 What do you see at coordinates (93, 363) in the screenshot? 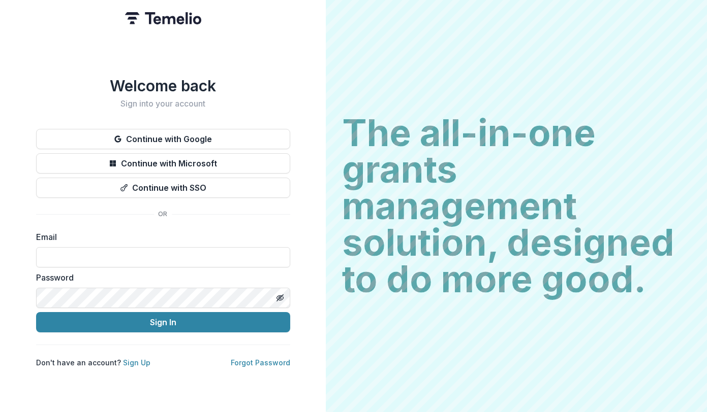
I see `p: Don't have an account?` at bounding box center [93, 363].